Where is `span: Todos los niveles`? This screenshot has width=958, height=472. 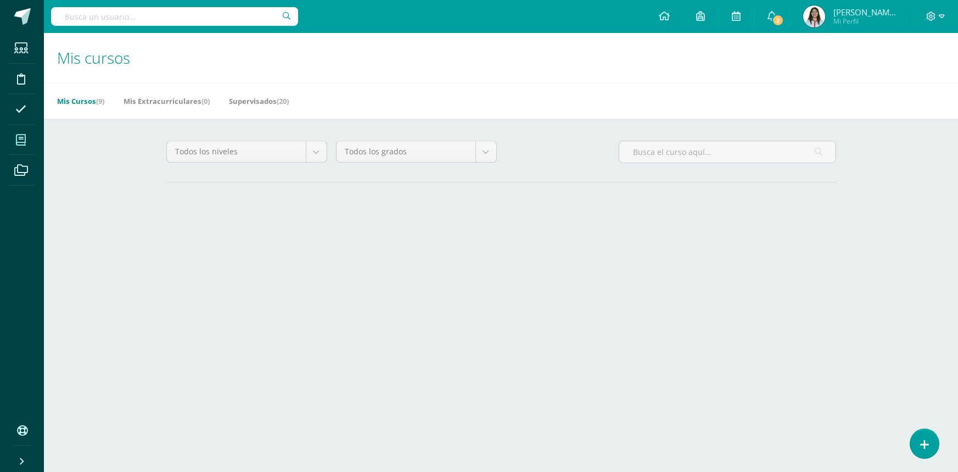
span: Todos los niveles is located at coordinates (236, 152).